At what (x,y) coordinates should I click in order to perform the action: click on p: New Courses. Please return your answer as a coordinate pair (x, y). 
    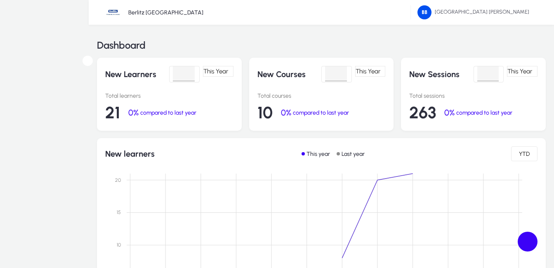
    Looking at the image, I should click on (288, 74).